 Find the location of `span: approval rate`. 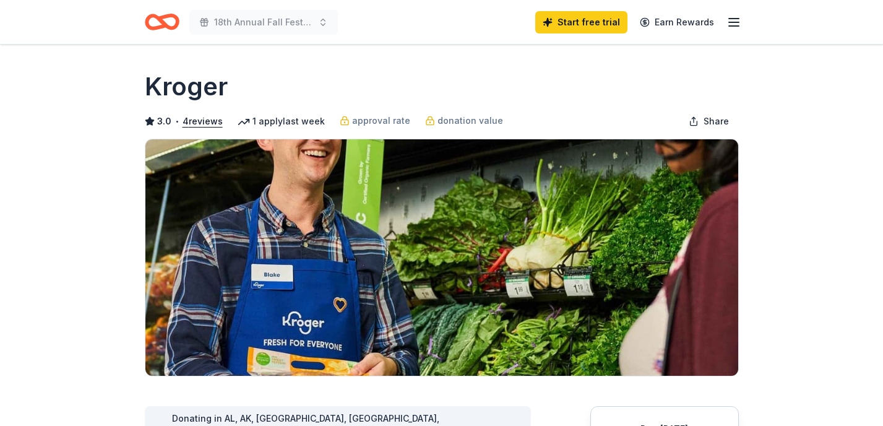

span: approval rate is located at coordinates (381, 121).